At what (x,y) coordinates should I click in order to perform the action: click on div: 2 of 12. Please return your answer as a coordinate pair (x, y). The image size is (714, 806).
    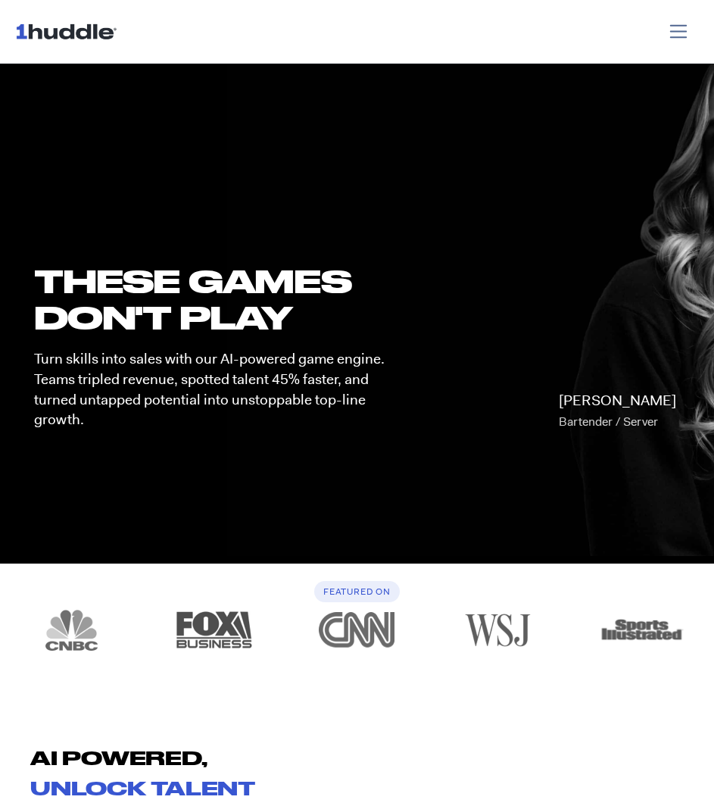
    Looking at the image, I should click on (214, 630).